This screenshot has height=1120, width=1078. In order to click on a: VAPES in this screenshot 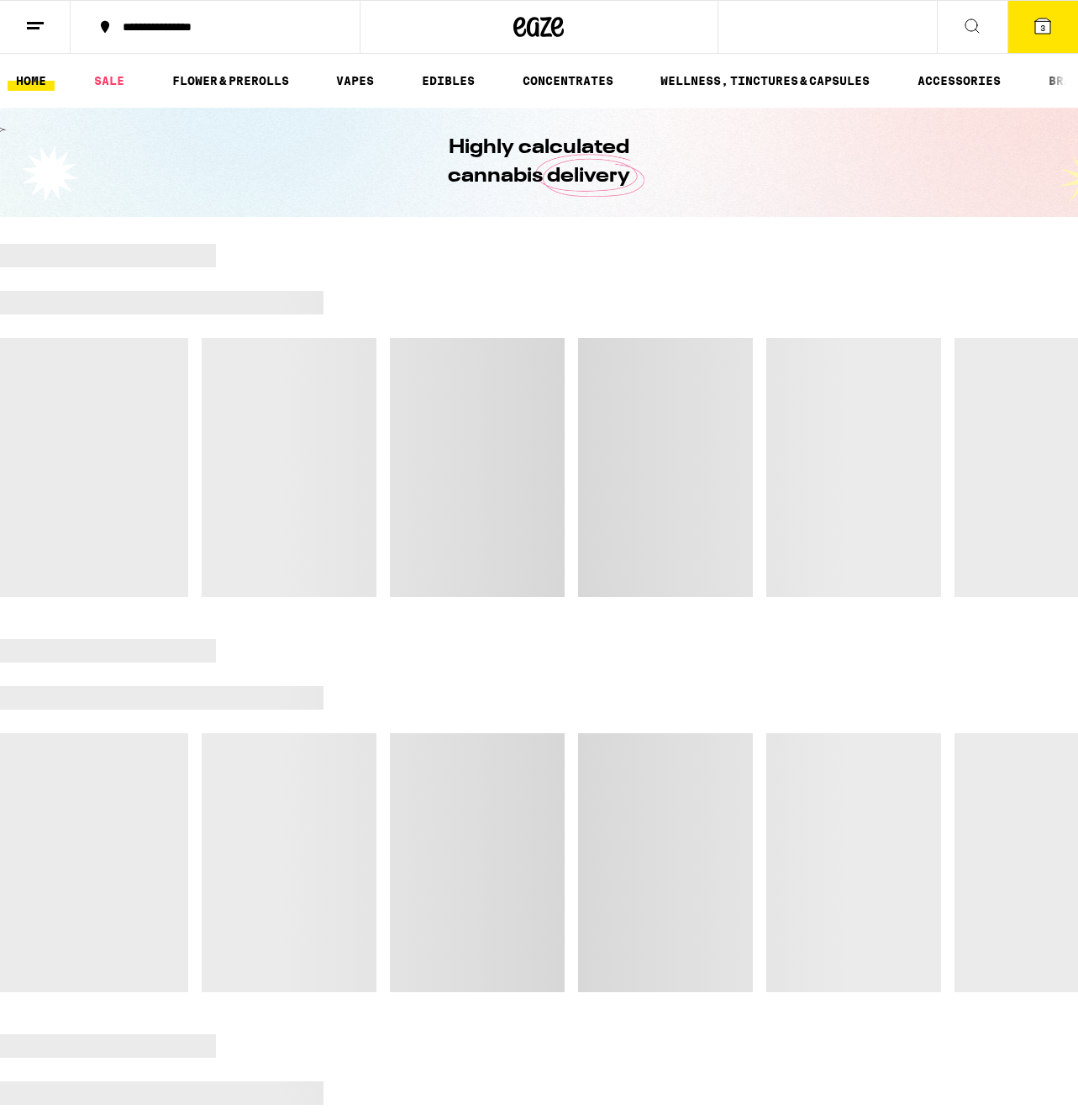, I will do `click(354, 81)`.